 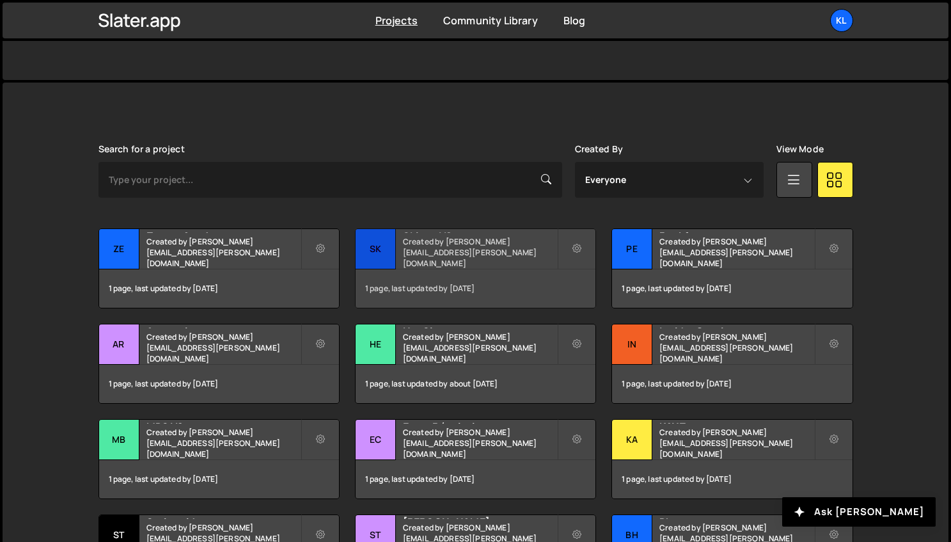 What do you see at coordinates (575, 20) in the screenshot?
I see `a: Blog` at bounding box center [575, 20].